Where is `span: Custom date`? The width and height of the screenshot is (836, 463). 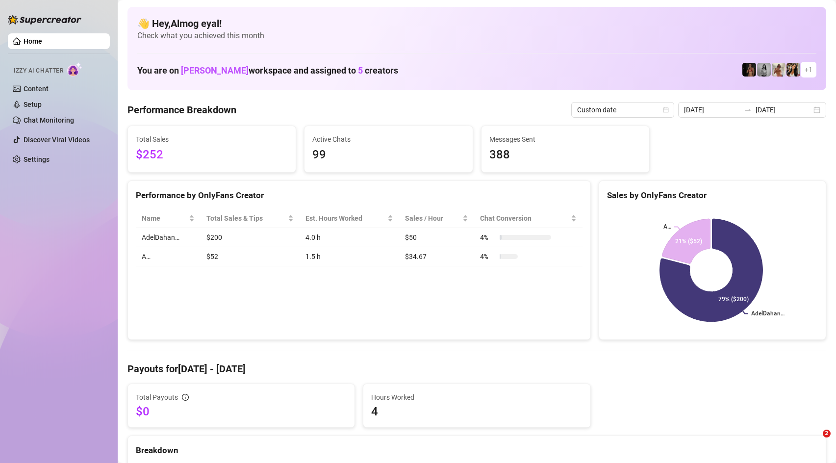
span: Custom date is located at coordinates (622, 110).